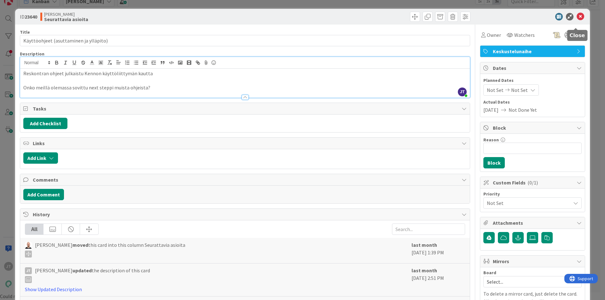 The height and width of the screenshot is (300, 605). What do you see at coordinates (533, 128) in the screenshot?
I see `span: Block` at bounding box center [533, 128].